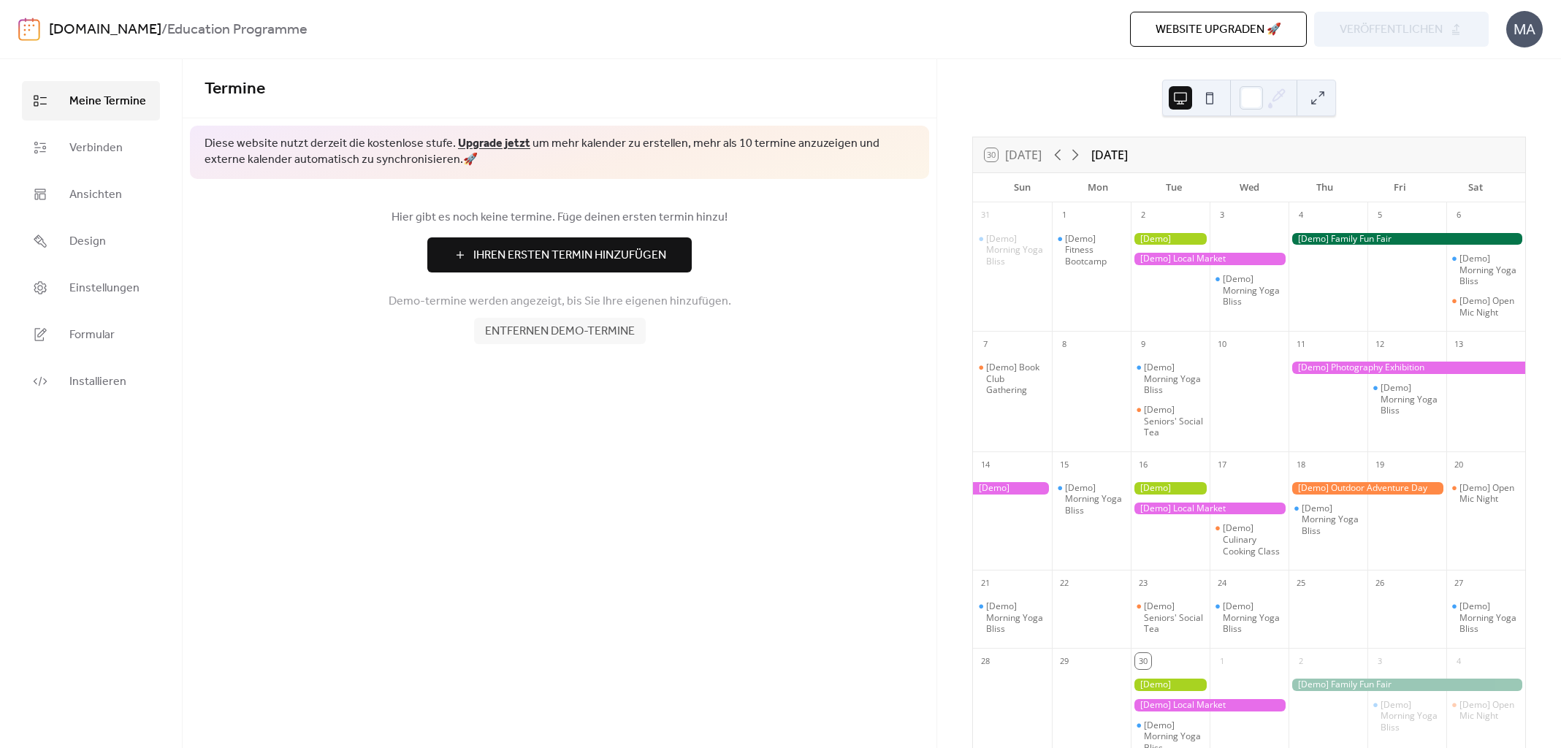  What do you see at coordinates (1222, 344) in the screenshot?
I see `div: 10` at bounding box center [1222, 344].